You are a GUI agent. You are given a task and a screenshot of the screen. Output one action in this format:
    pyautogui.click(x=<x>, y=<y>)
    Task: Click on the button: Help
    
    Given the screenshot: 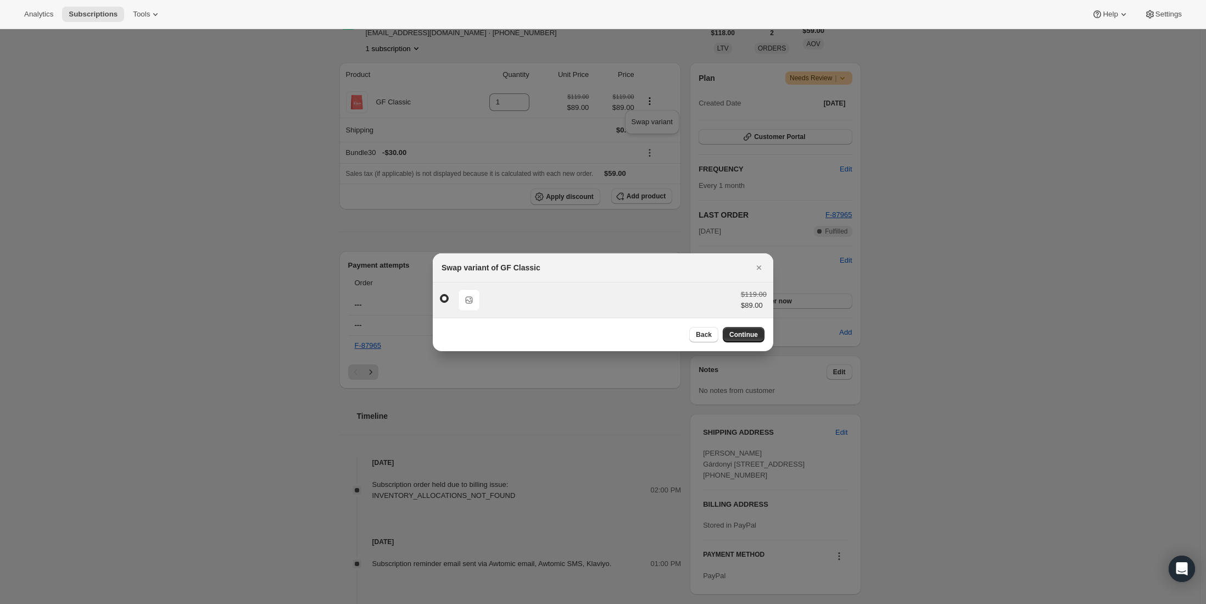 What is the action you would take?
    pyautogui.click(x=1110, y=14)
    